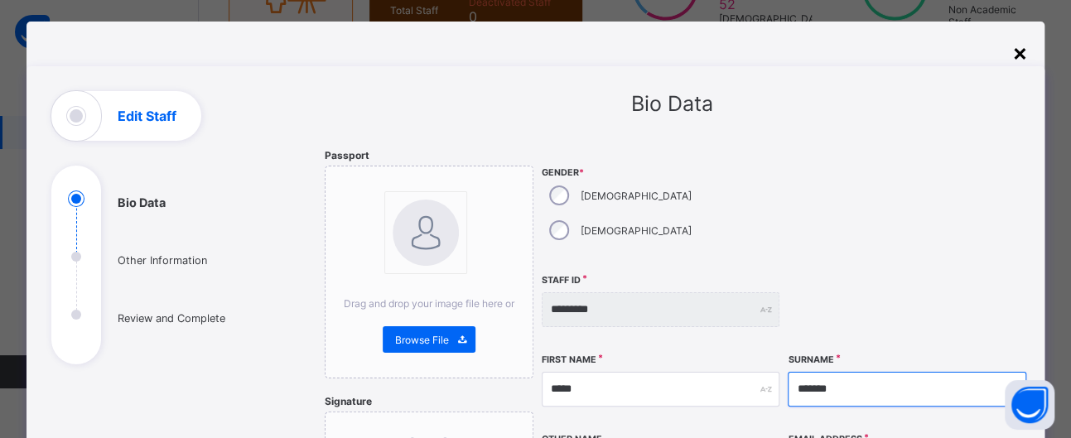 This screenshot has height=438, width=1071. Describe the element at coordinates (1029, 405) in the screenshot. I see `button: Open asap` at that location.